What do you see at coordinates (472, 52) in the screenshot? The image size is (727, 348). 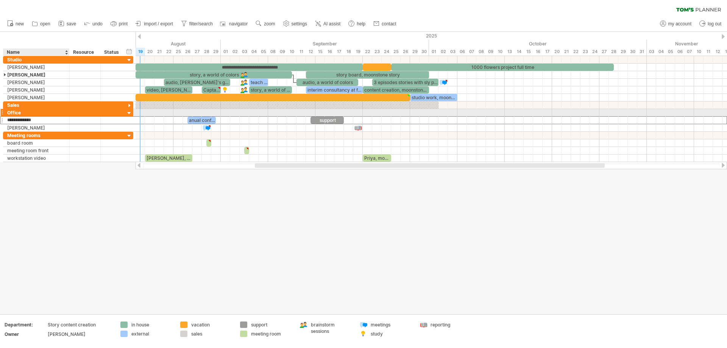 I see `div: Tuesday, 7 October 2025` at bounding box center [472, 52].